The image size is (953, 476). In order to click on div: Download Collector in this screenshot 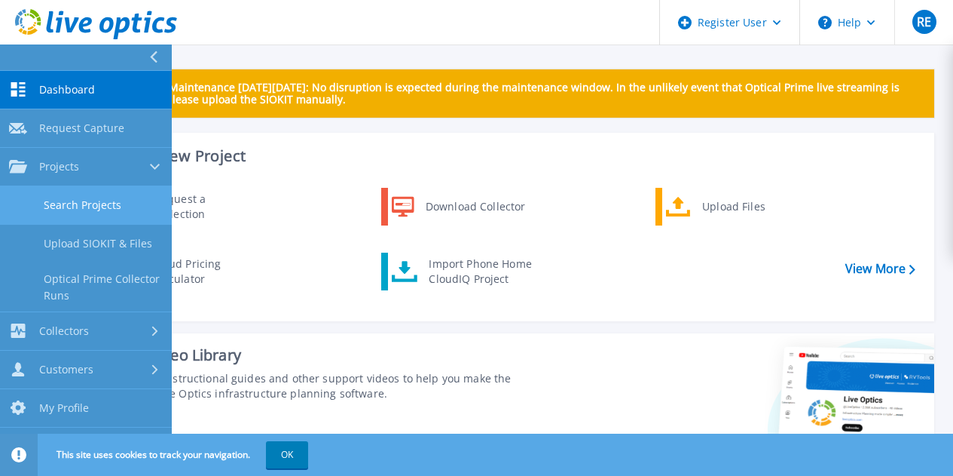, I will do `click(475, 206)`.